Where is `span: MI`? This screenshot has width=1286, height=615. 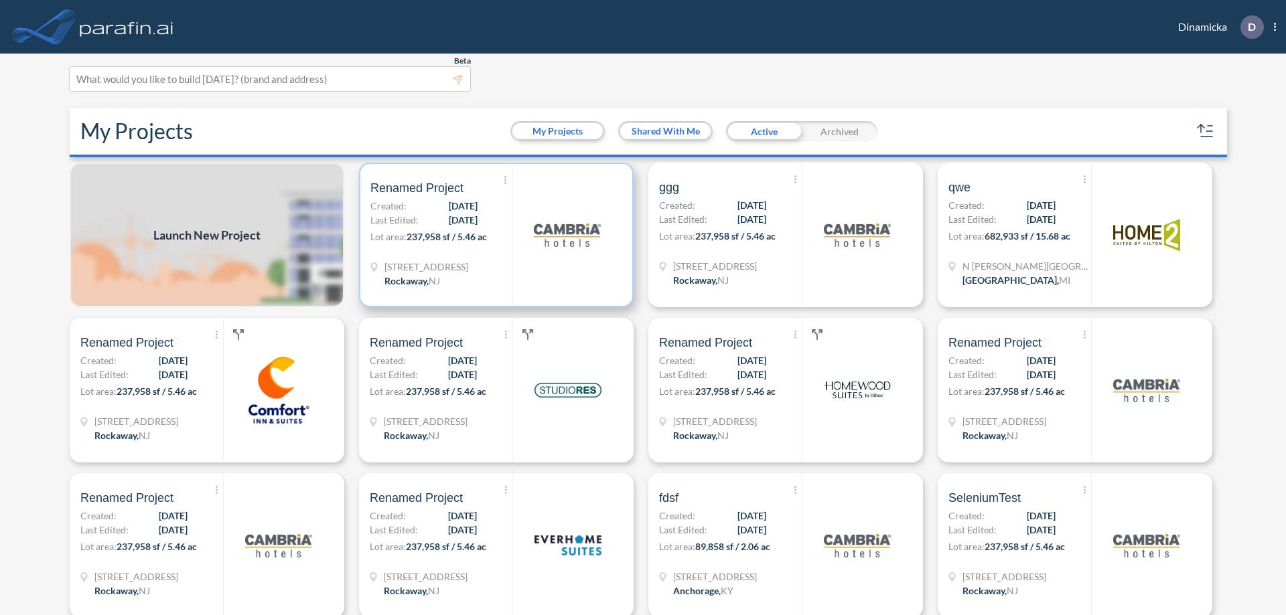
span: MI is located at coordinates (1064, 280).